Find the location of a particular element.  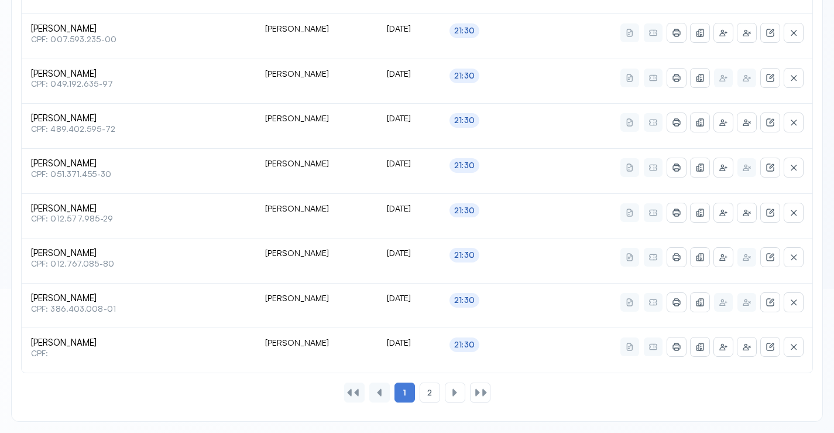

span: CPF: 386.403.008-01 is located at coordinates (139, 309).